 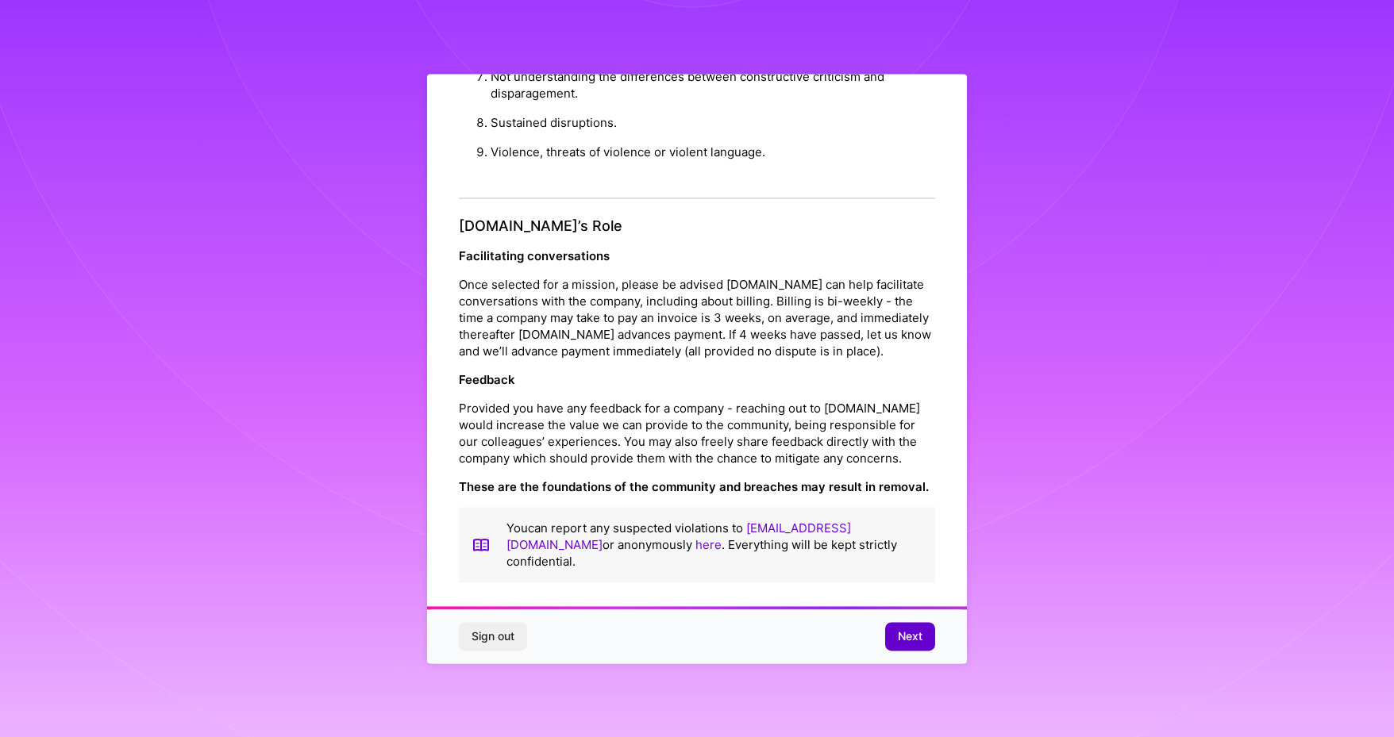 What do you see at coordinates (481, 544) in the screenshot?
I see `img: book icon` at bounding box center [481, 544].